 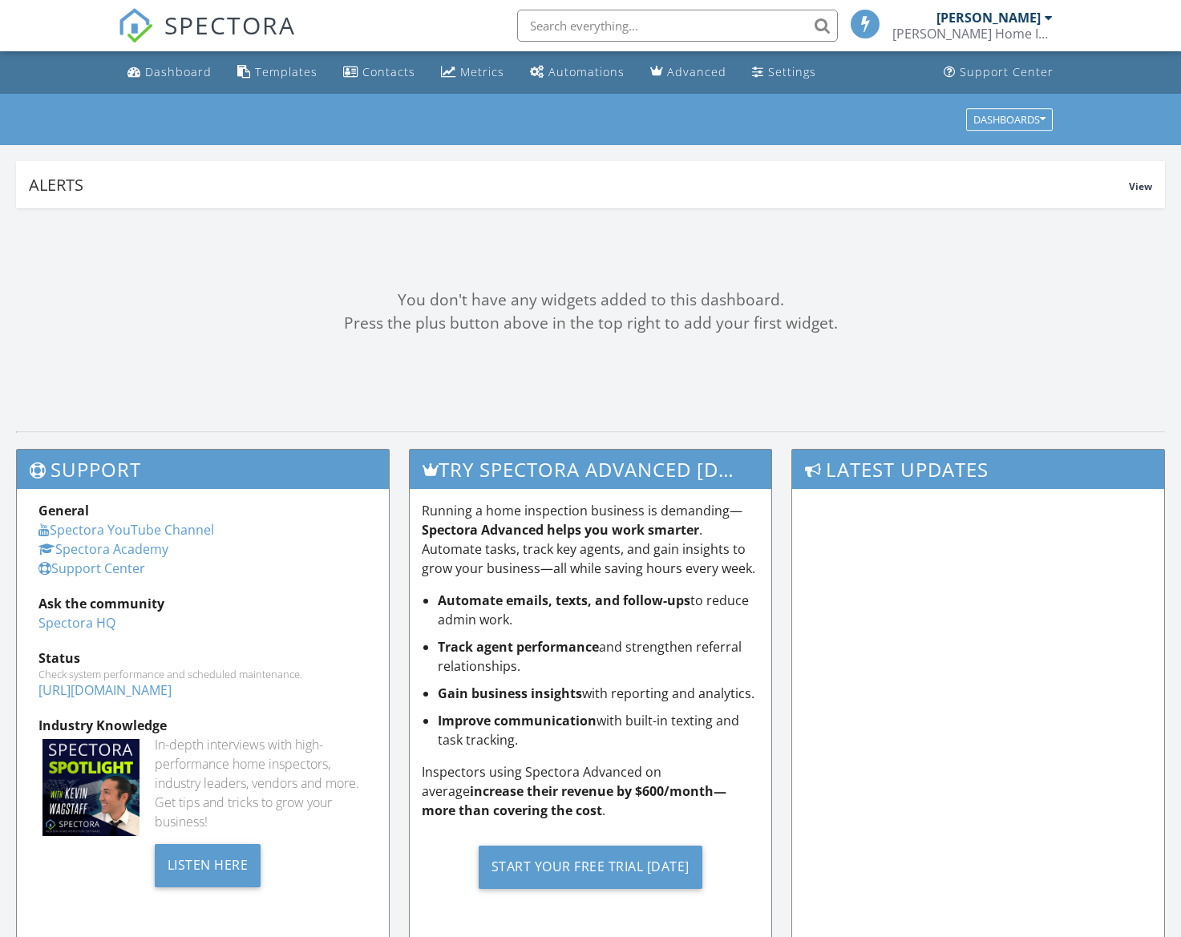 What do you see at coordinates (574, 801) in the screenshot?
I see `strong: increase their revenue by $600/month—more than covering the cost` at bounding box center [574, 801].